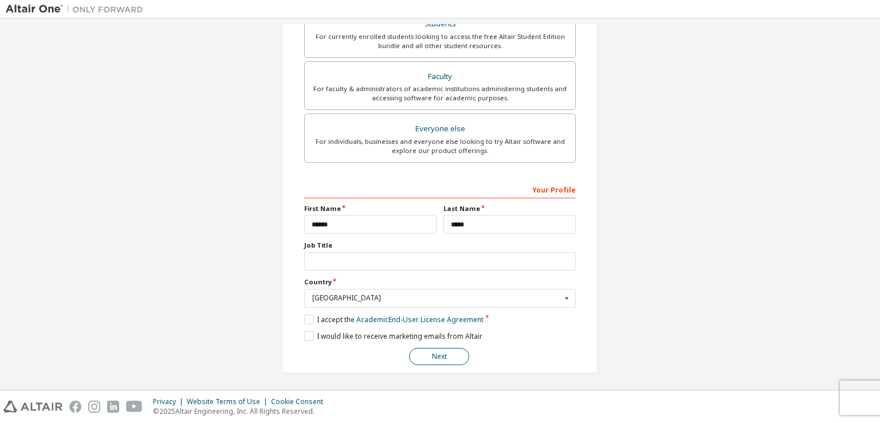 Image resolution: width=880 pixels, height=423 pixels. Describe the element at coordinates (440, 245) in the screenshot. I see `label: Job Title` at that location.